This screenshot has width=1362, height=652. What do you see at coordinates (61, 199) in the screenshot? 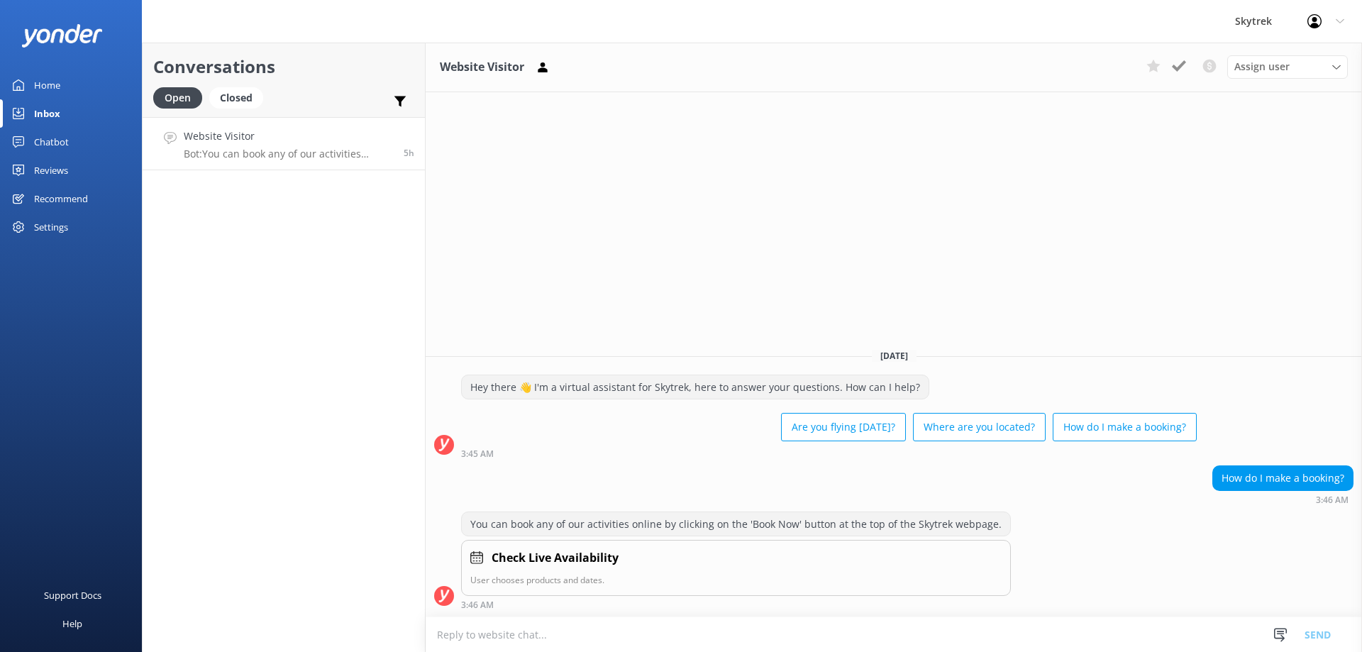
I see `div: Recommend` at bounding box center [61, 199].